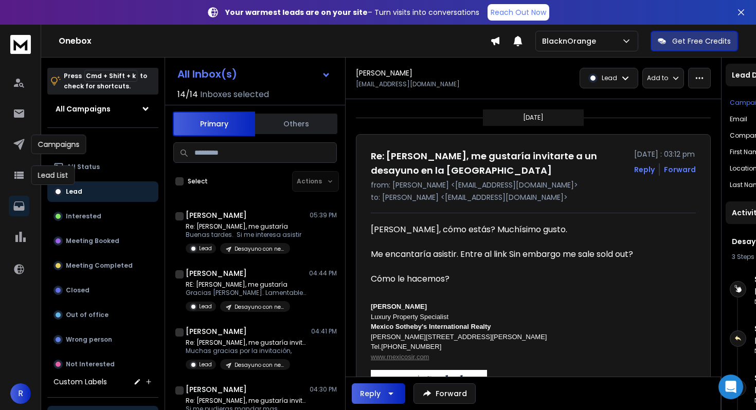  Describe the element at coordinates (731, 387) in the screenshot. I see `div: Open Intercom Messenger` at that location.